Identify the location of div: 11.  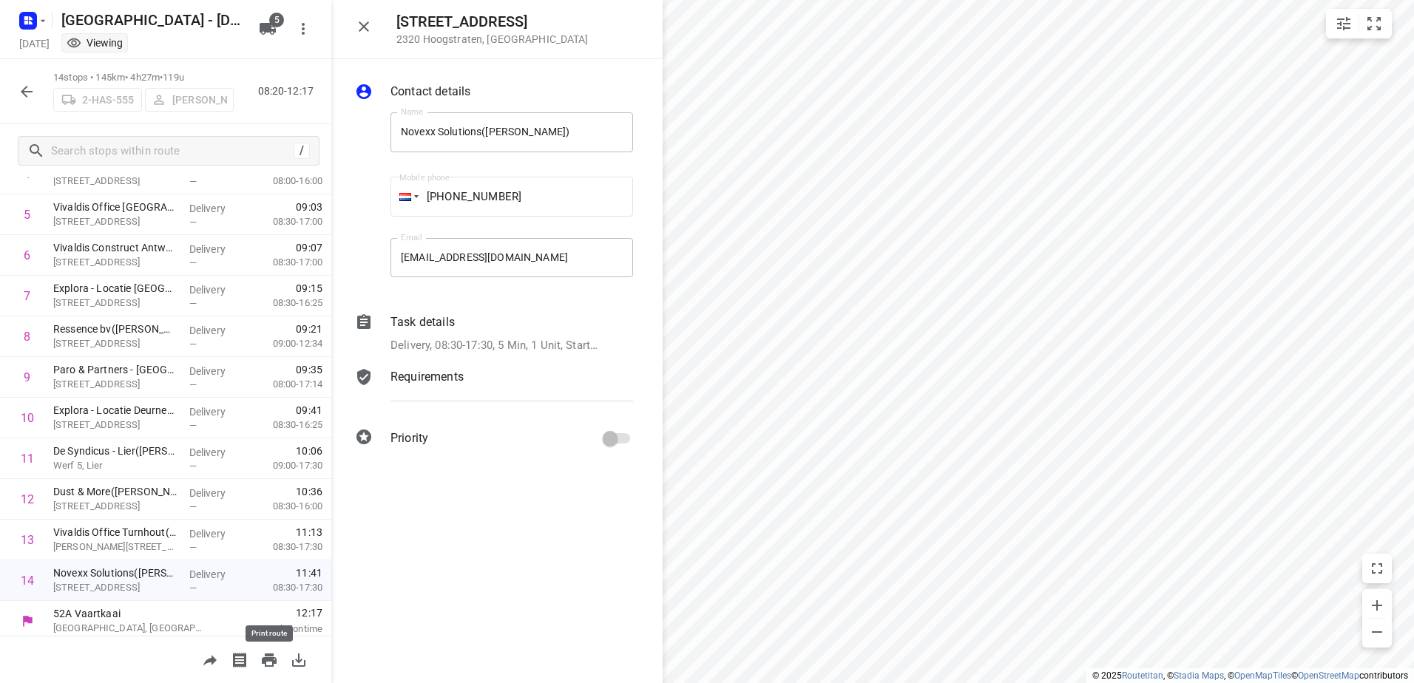
(27, 458).